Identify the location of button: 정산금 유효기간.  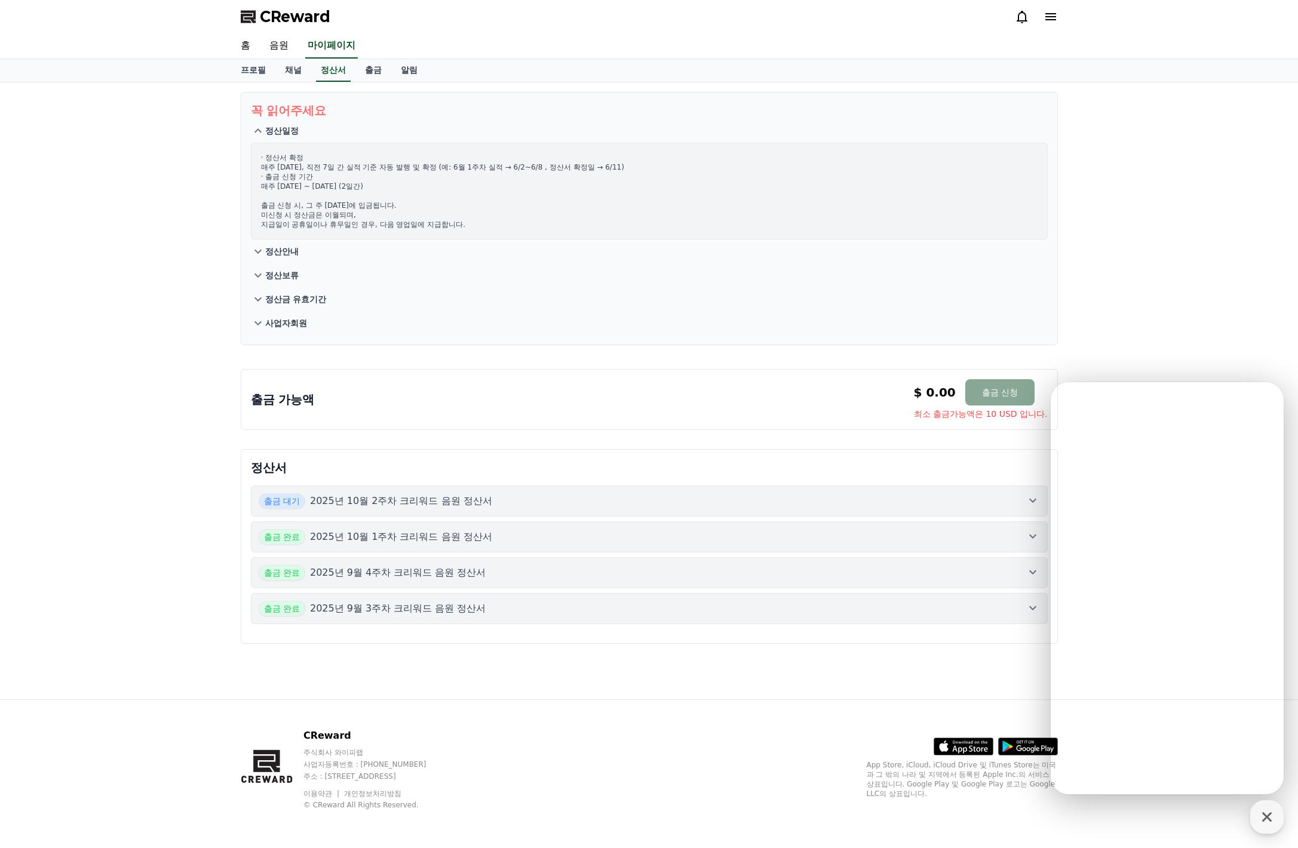
(649, 299).